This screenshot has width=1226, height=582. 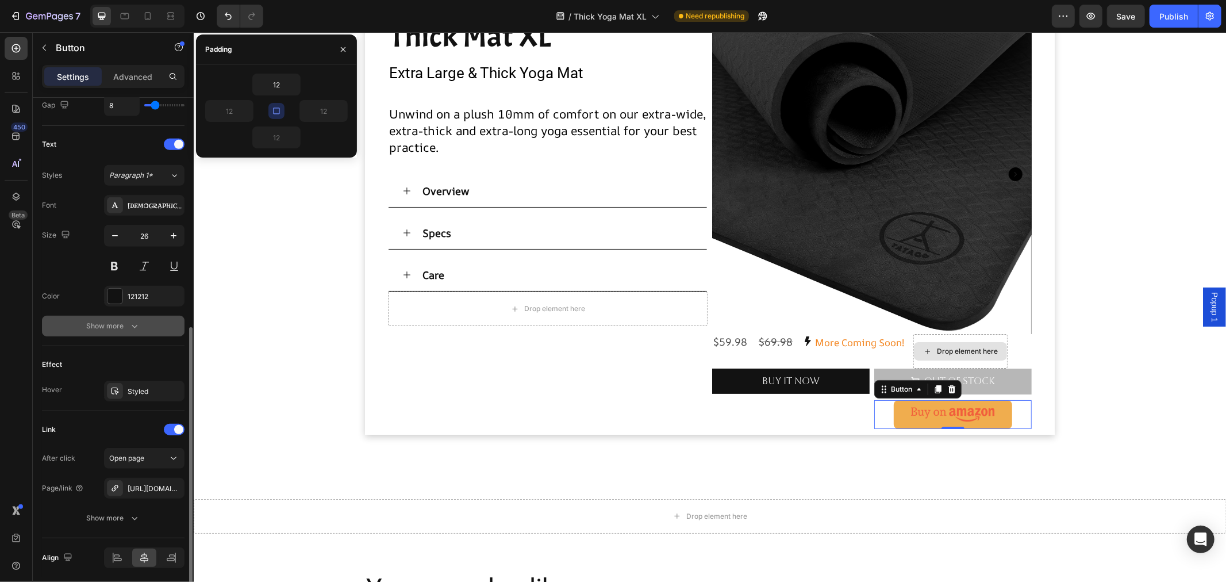 What do you see at coordinates (1021, 275) in the screenshot?
I see `span: Popup 1` at bounding box center [1021, 275].